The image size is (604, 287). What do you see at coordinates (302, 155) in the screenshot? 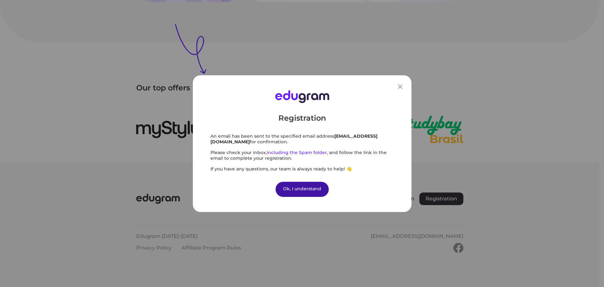
I see `div: Please check your inbox, , and follow the link in the email to complete your registration.` at bounding box center [302, 155].